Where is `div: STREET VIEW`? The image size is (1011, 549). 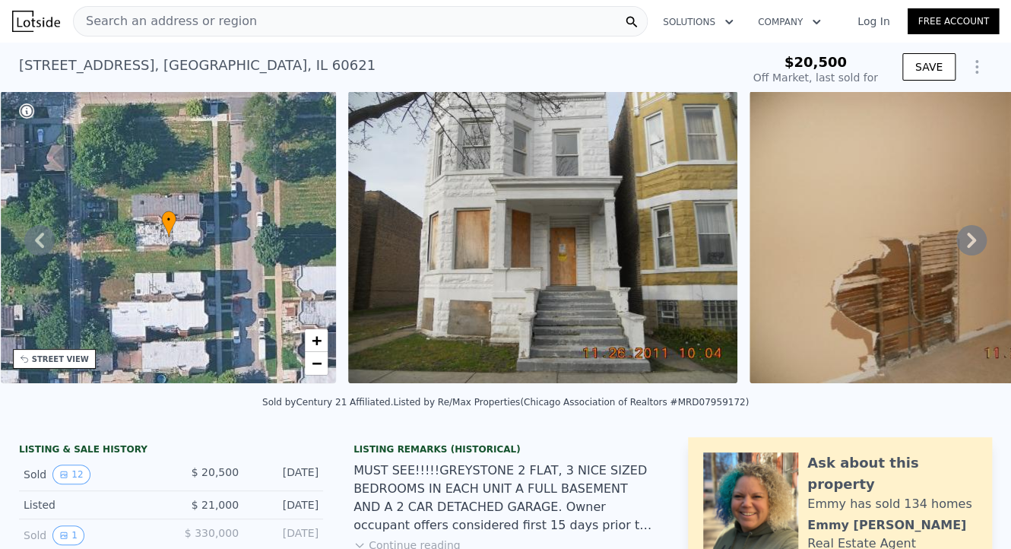 div: STREET VIEW is located at coordinates (60, 359).